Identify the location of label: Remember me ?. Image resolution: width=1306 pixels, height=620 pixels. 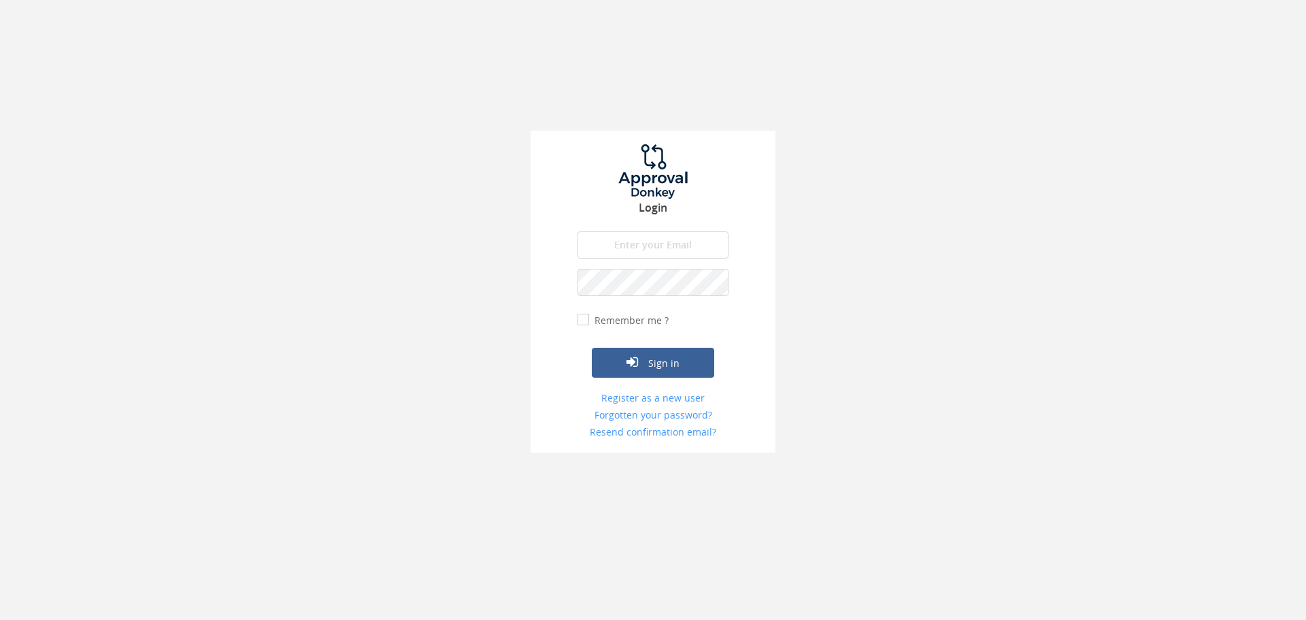
(630, 320).